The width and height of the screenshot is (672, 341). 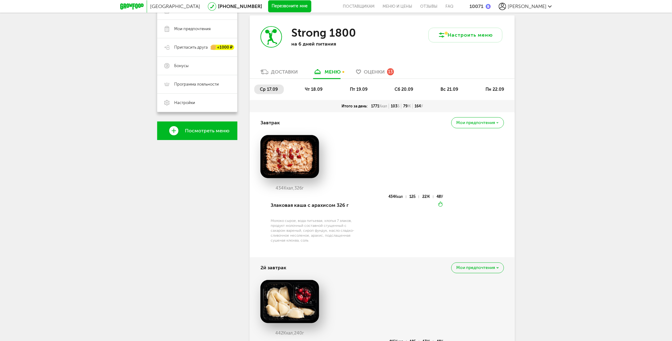 I want to click on button: Настроить меню, so click(x=465, y=35).